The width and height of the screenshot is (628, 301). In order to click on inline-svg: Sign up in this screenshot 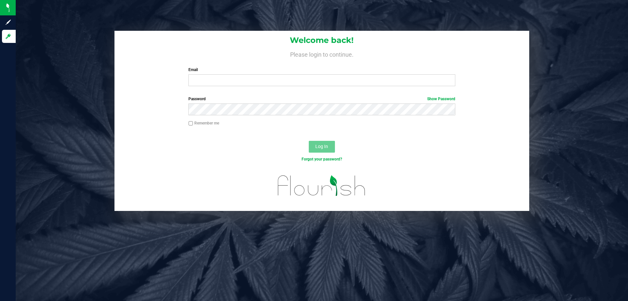, I will do `click(8, 22)`.